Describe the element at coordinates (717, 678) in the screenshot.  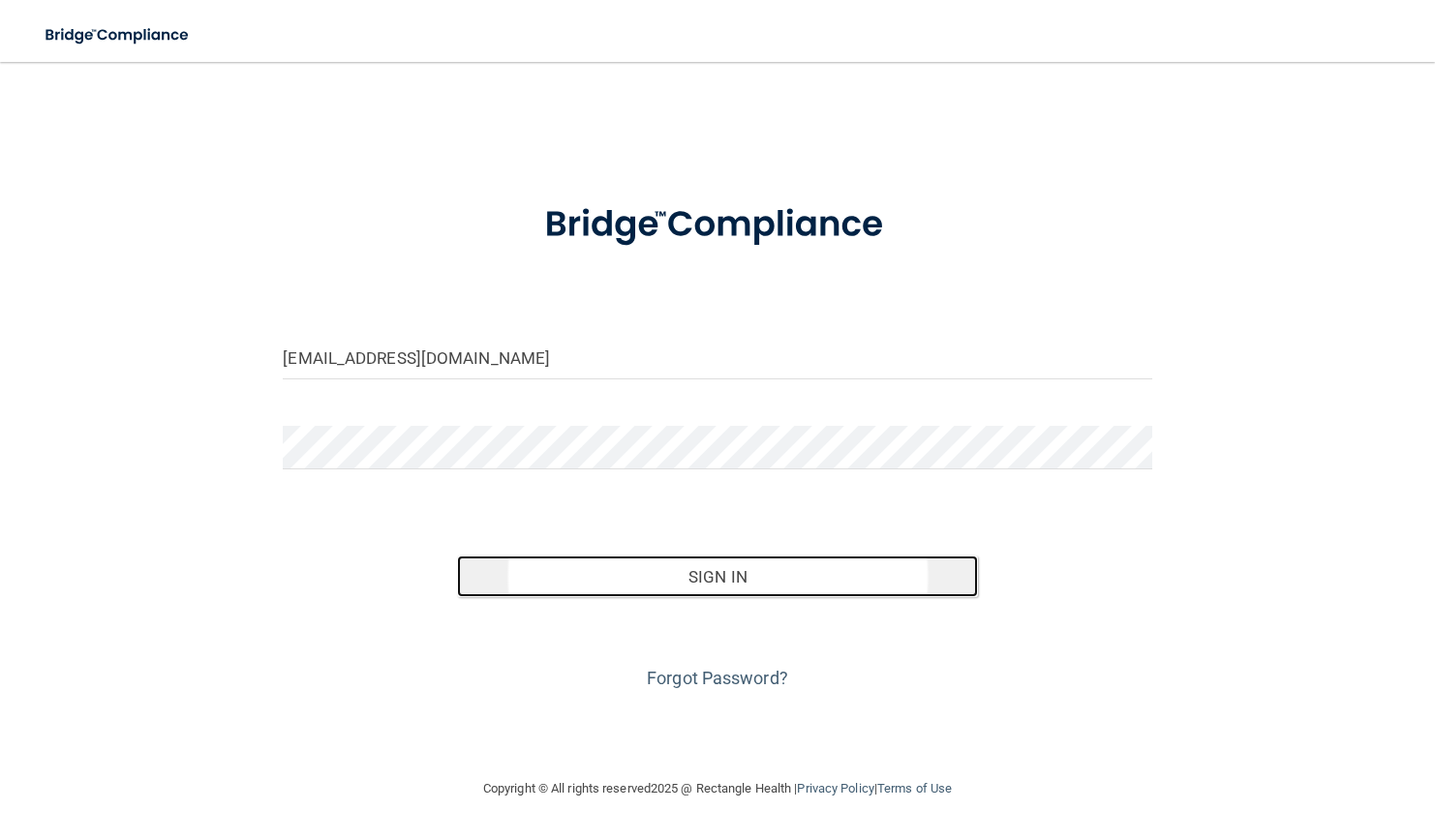
I see `a: Forgot Password?` at that location.